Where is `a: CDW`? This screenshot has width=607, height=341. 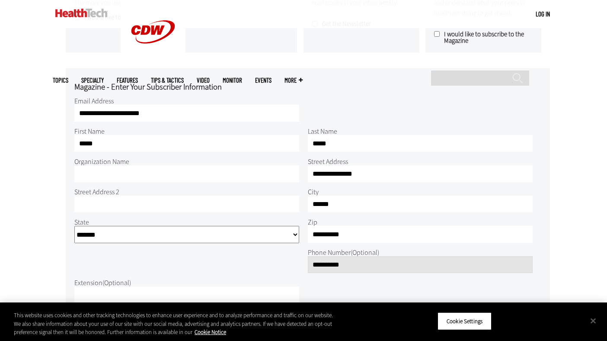
a: CDW is located at coordinates (153, 61).